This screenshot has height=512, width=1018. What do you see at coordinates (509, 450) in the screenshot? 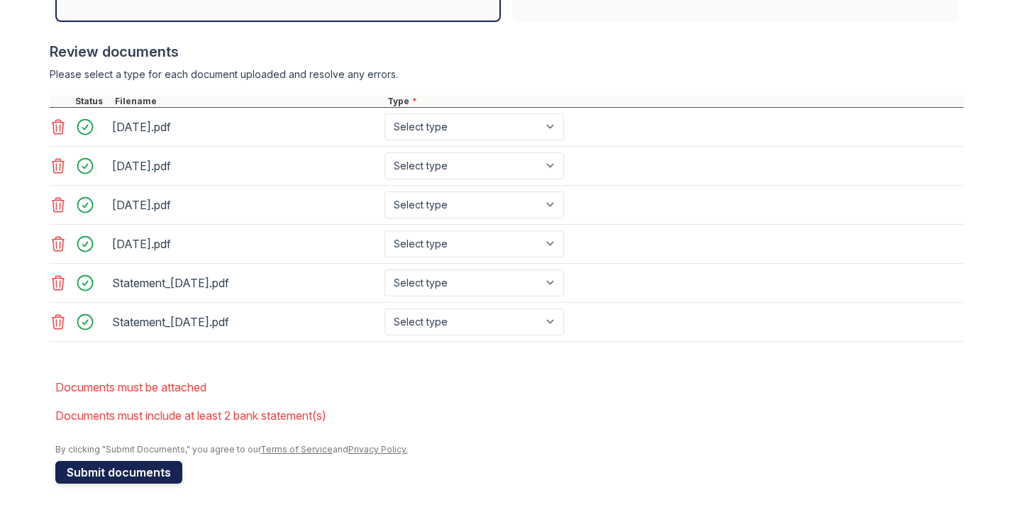
I see `div: By clicking "Submit Documents," you agree to our and` at bounding box center [509, 450].